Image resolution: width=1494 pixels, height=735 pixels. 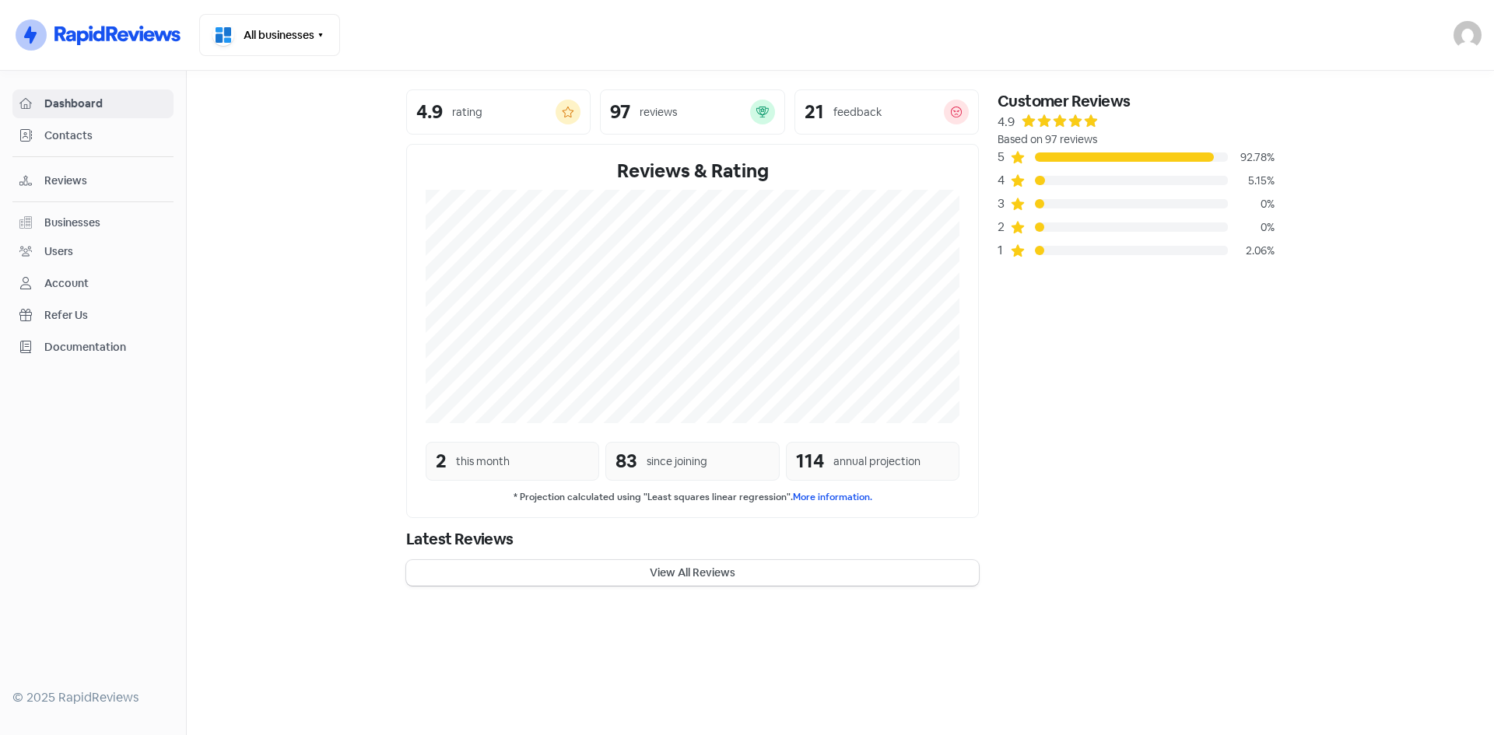 I want to click on a: Businesses, so click(x=93, y=223).